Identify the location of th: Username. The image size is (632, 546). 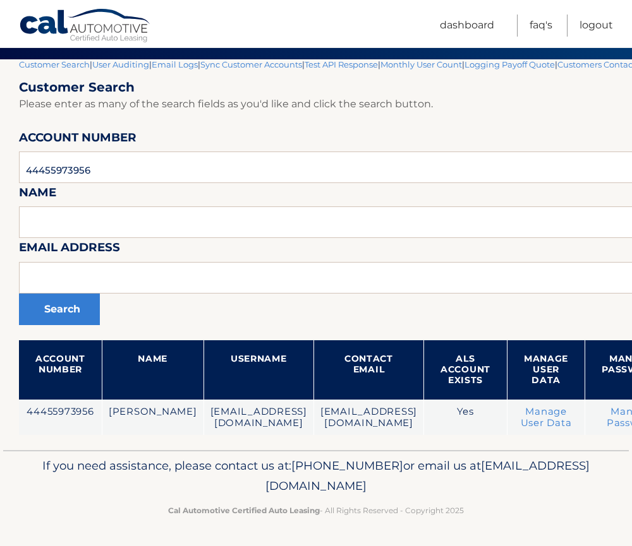
(258, 370).